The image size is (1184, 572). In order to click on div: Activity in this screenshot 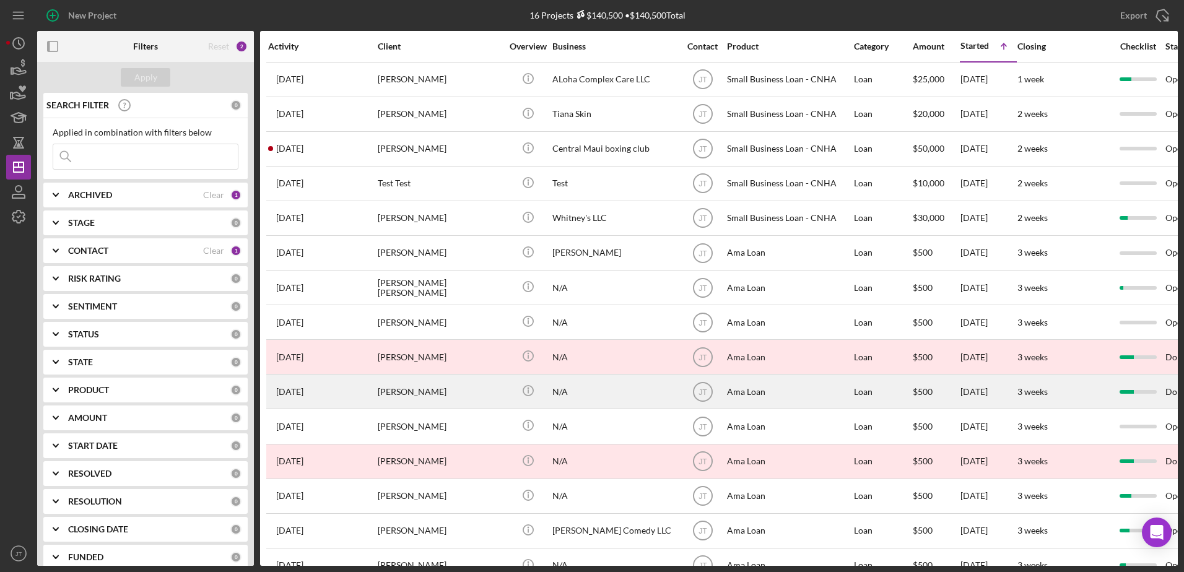, I will do `click(322, 46)`.